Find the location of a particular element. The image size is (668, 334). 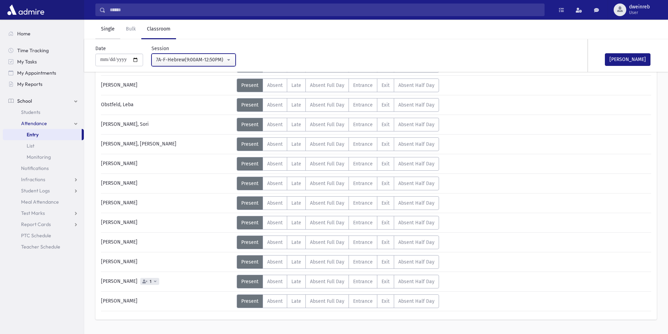

a: Students is located at coordinates (43, 112).